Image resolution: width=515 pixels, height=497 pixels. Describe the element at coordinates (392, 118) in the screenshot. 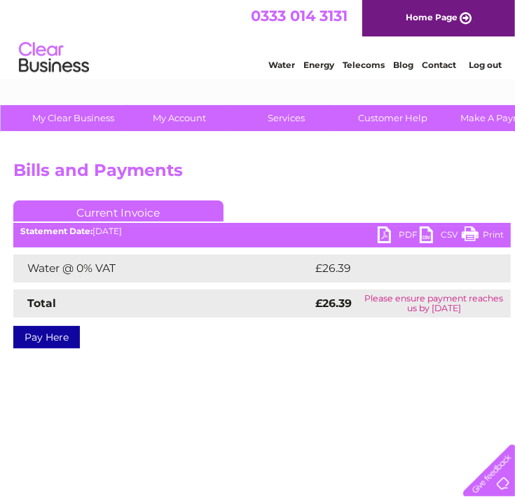

I see `a: Customer Help` at that location.